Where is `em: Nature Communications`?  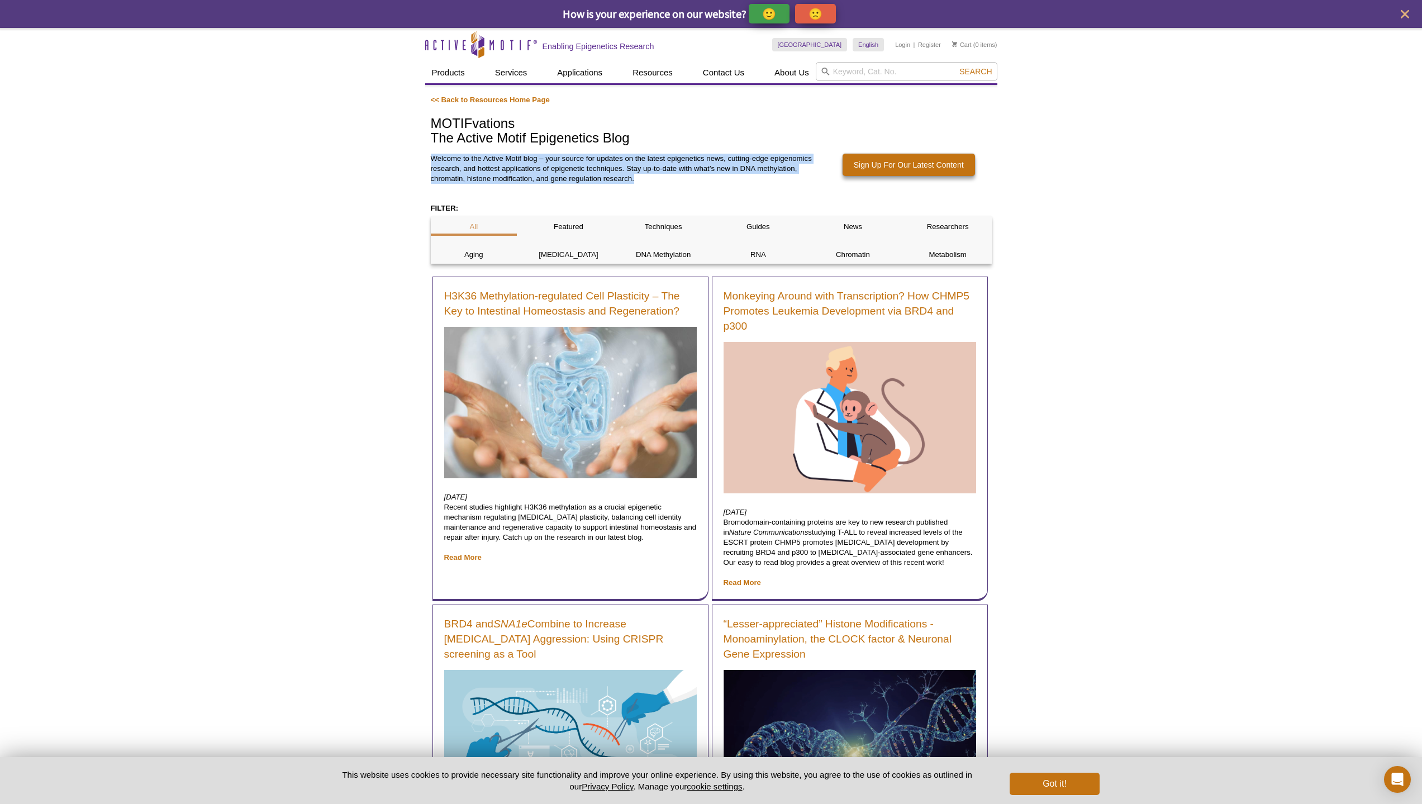 em: Nature Communications is located at coordinates (768, 532).